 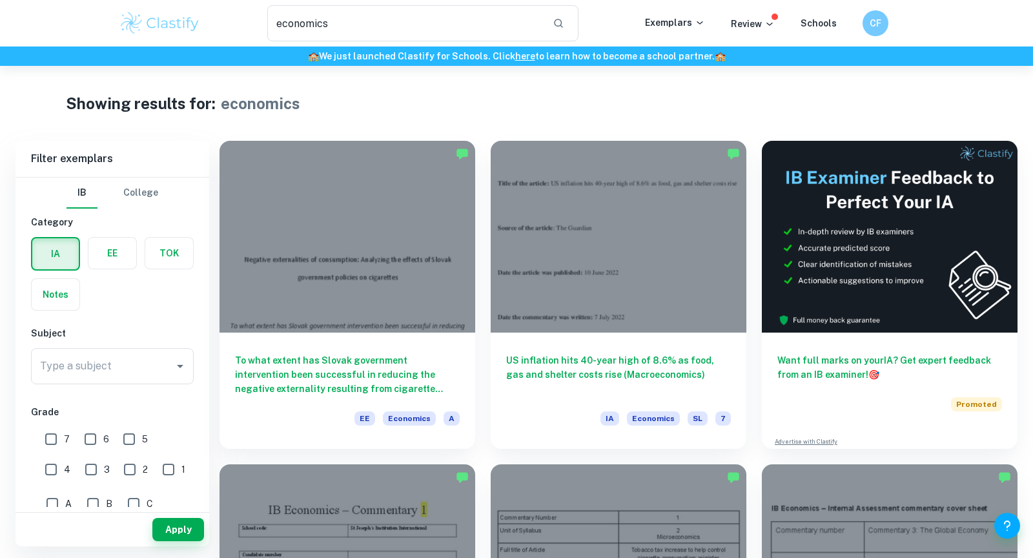 I want to click on h6: Subject, so click(x=112, y=333).